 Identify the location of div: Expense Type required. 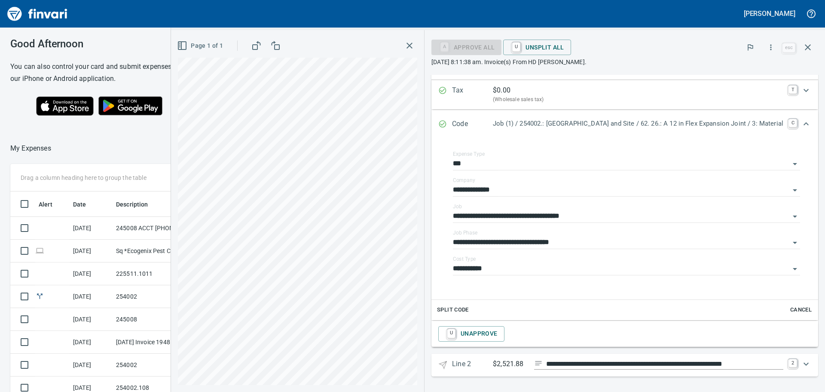
(466, 46).